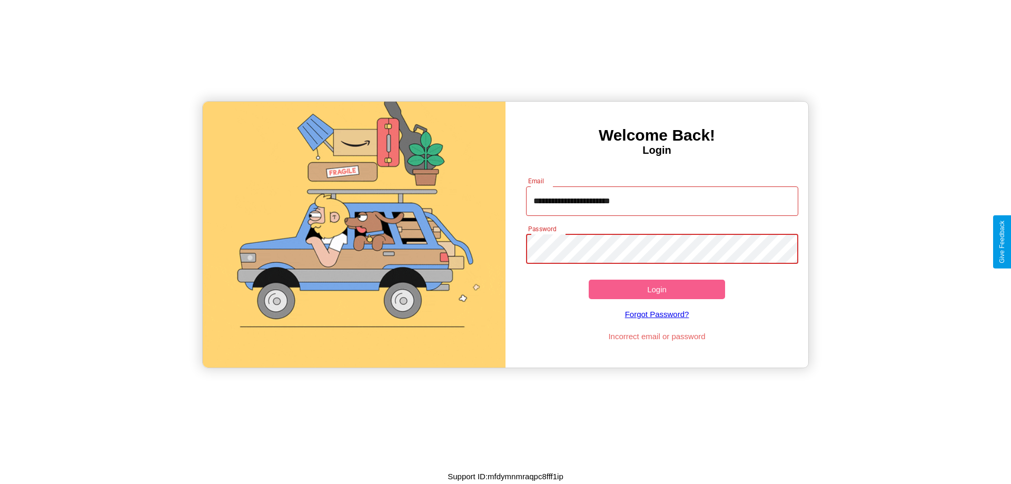  Describe the element at coordinates (657, 289) in the screenshot. I see `button: Login` at that location.